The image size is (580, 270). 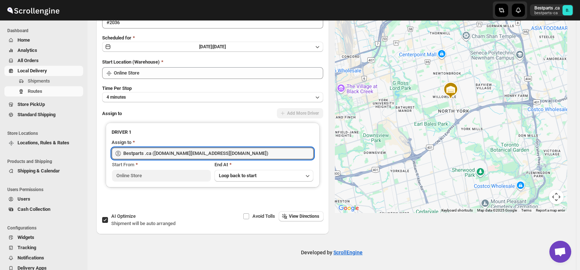 What do you see at coordinates (547, 13) in the screenshot?
I see `p: bestparts-ca` at bounding box center [547, 13].